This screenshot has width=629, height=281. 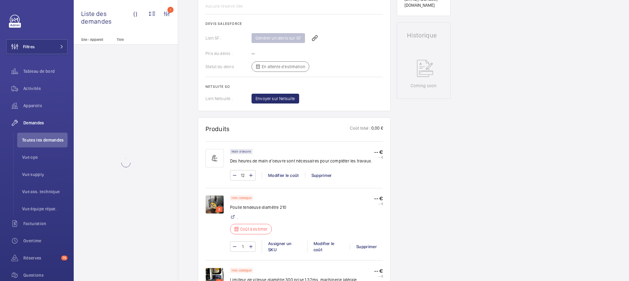 What do you see at coordinates (377, 129) in the screenshot?
I see `p: 0,00 €` at bounding box center [377, 129].